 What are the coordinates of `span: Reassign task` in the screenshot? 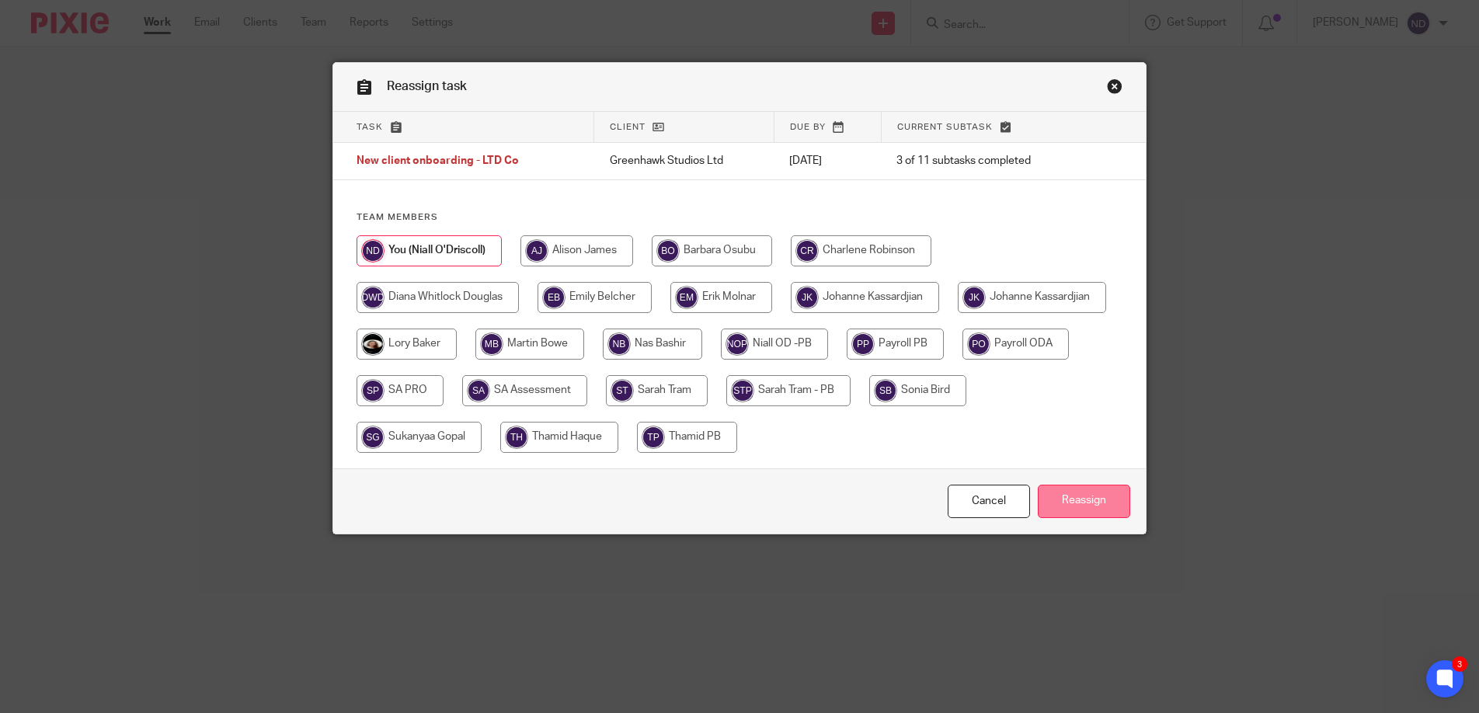 It's located at (426, 86).